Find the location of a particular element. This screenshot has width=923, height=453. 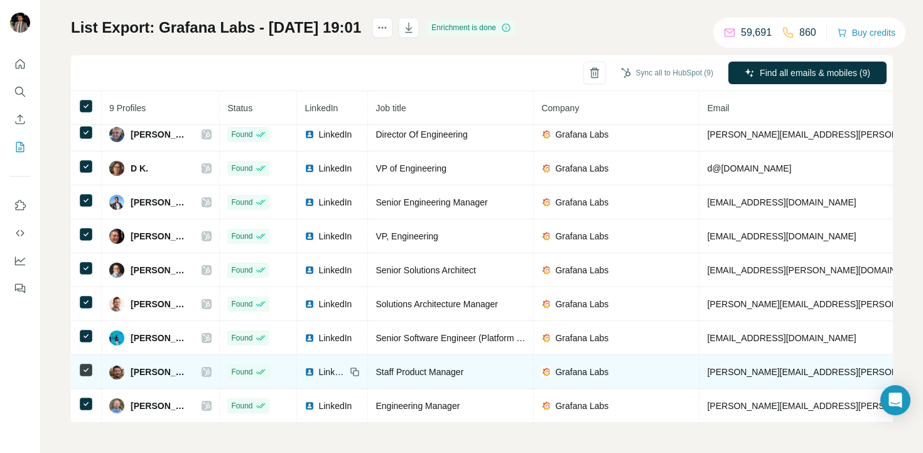

span: Find all emails & mobiles (9) is located at coordinates (815, 73).